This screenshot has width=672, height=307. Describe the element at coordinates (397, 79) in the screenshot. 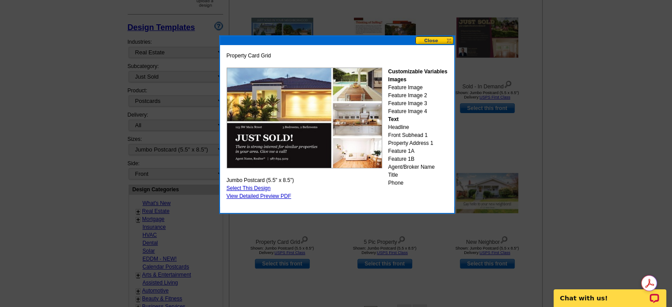

I see `strong: Images` at that location.